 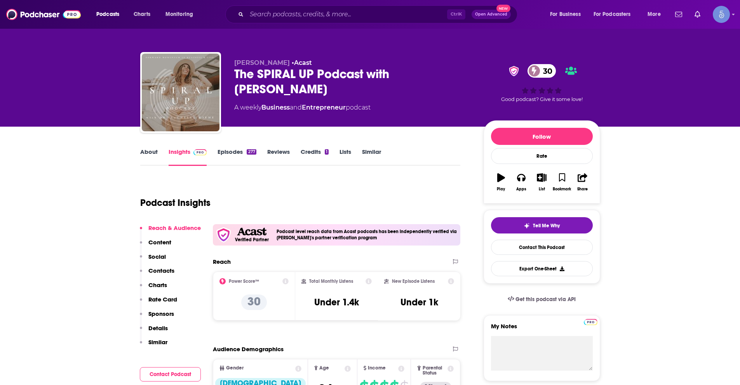 I want to click on a: 30, so click(x=542, y=71).